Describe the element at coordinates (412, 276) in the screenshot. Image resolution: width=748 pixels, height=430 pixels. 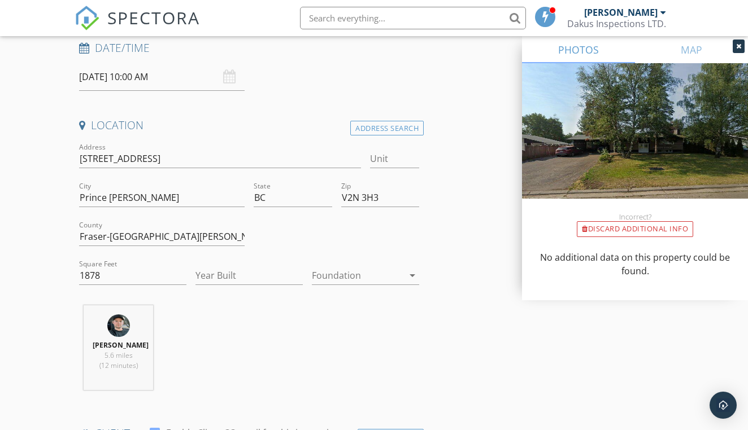
I see `i: arrow_drop_down` at that location.